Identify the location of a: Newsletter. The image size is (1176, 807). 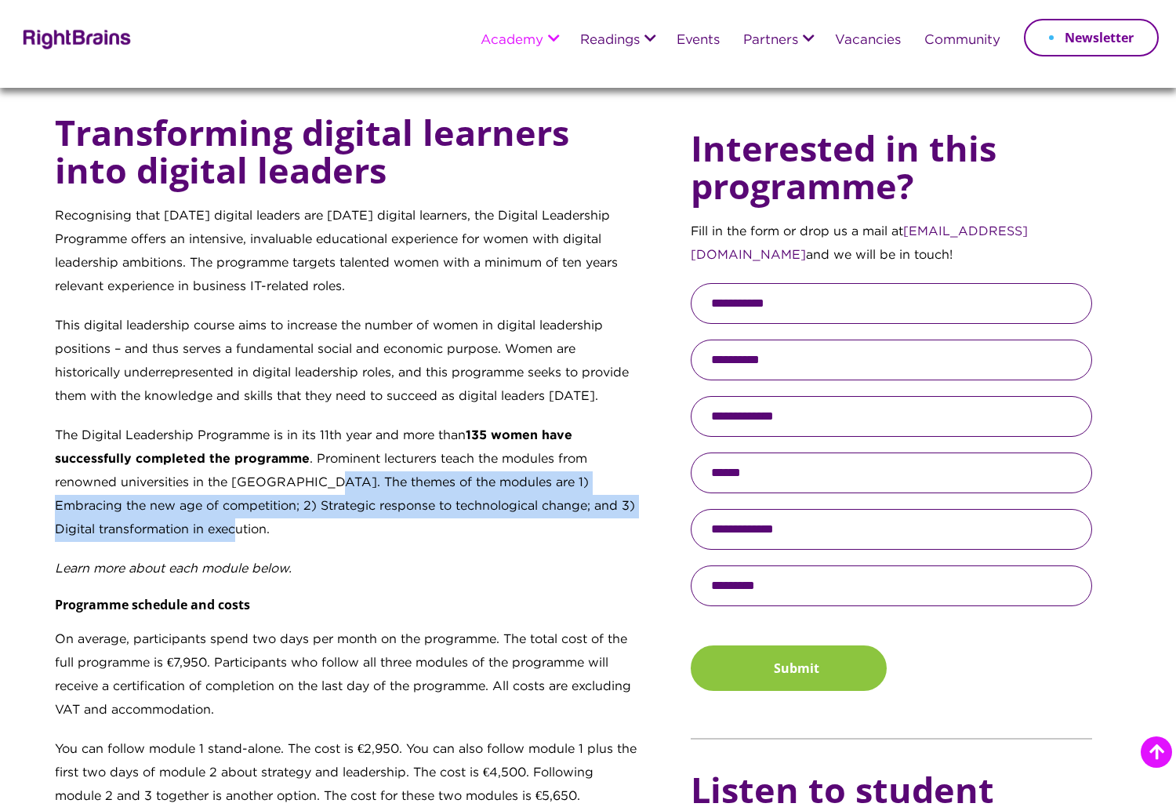
(1092, 38).